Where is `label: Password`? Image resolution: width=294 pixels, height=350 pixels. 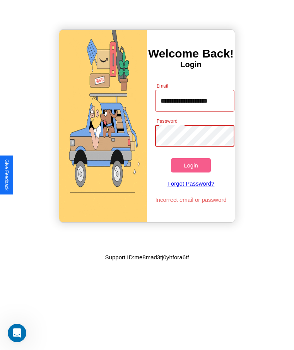
label: Password is located at coordinates (167, 121).